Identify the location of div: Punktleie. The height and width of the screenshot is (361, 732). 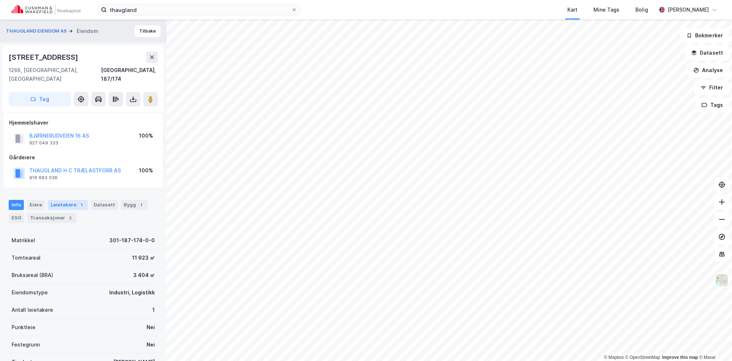
(24, 327).